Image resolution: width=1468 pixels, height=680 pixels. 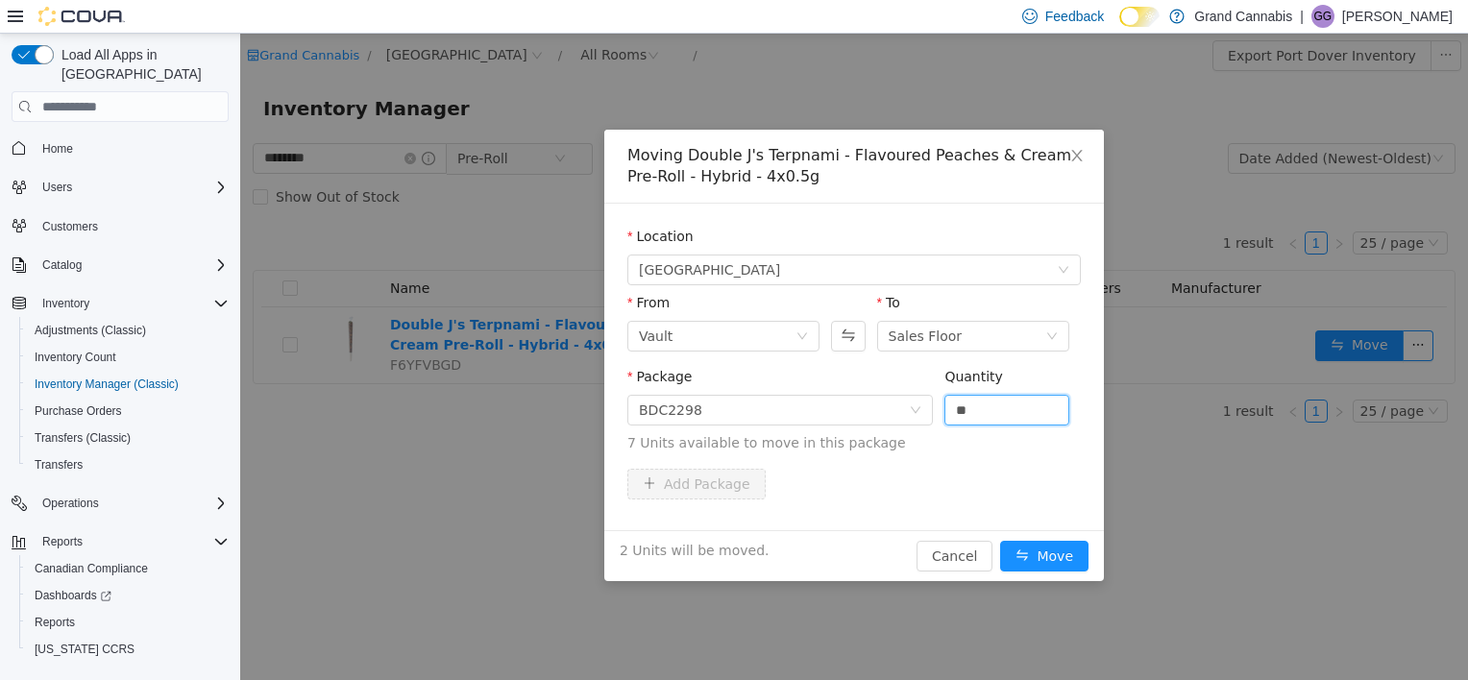 I want to click on span: 7 Units available to move in this package, so click(x=614, y=409).